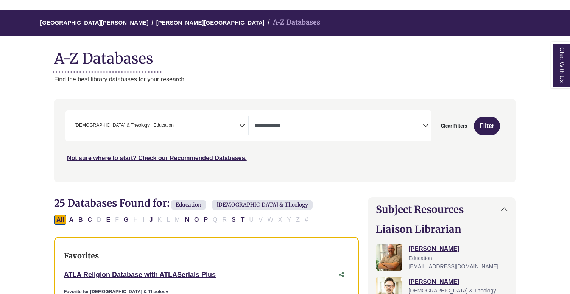  I want to click on button: Filter Results J, so click(151, 220).